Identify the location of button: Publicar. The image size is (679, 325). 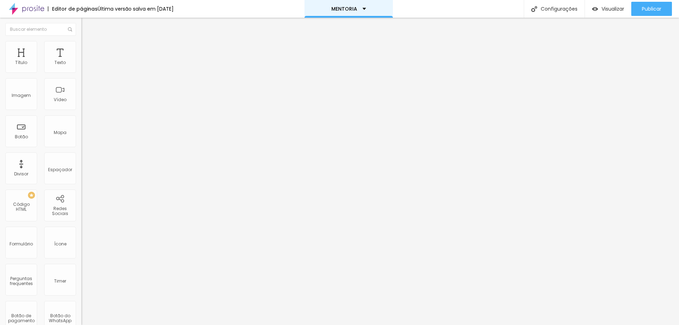
(651, 9).